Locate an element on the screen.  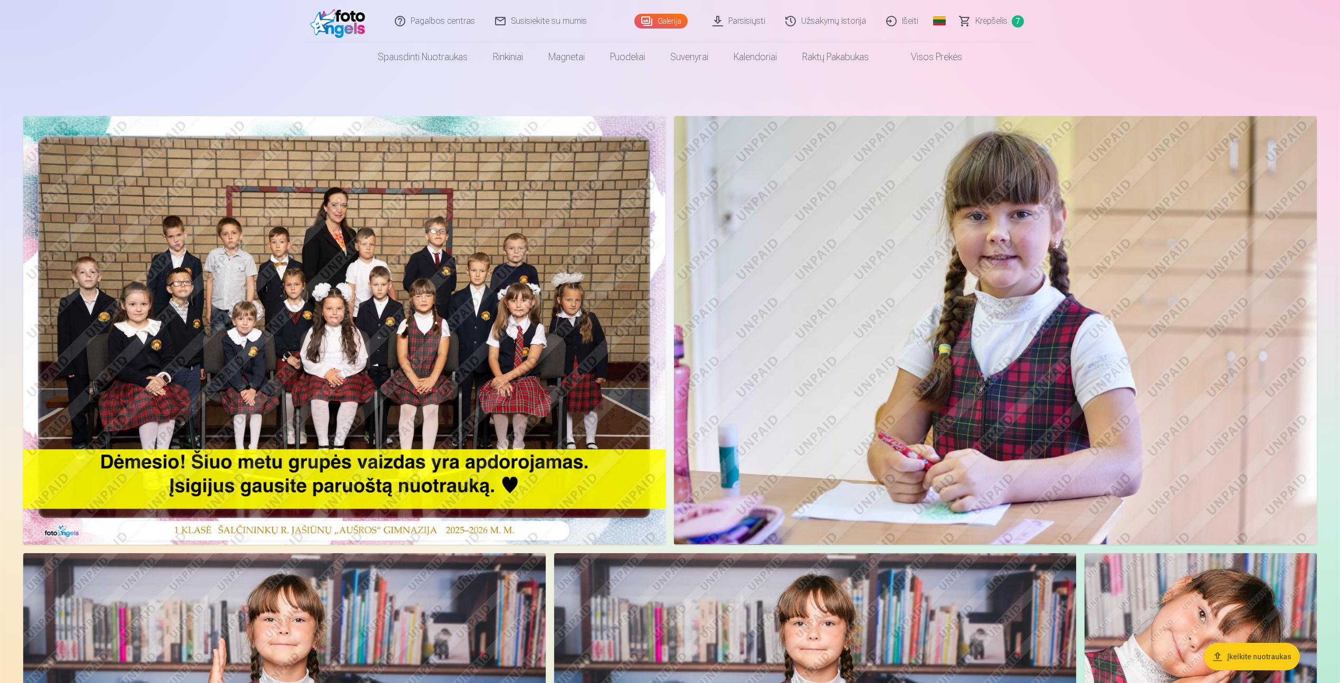
a: Suvenyrai is located at coordinates (689, 57).